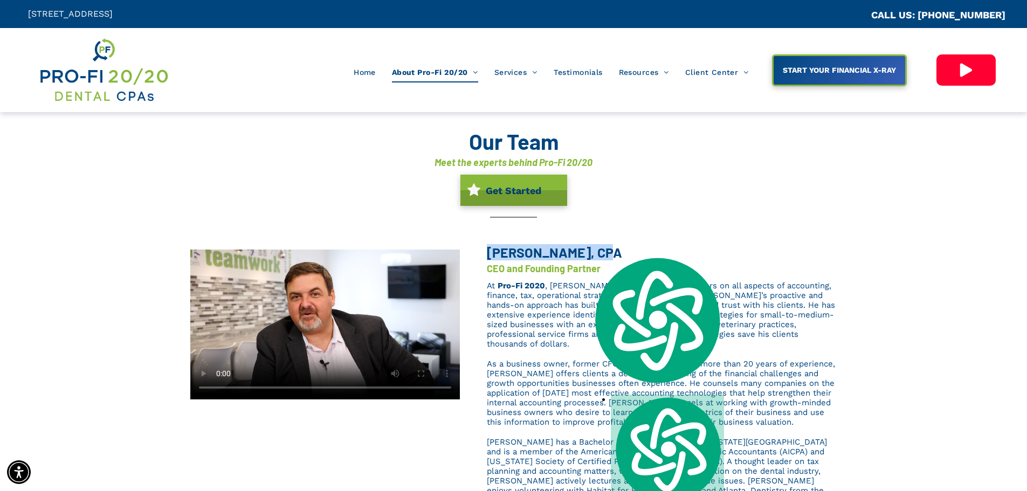 The height and width of the screenshot is (491, 1027). What do you see at coordinates (514, 190) in the screenshot?
I see `a: Get Started` at bounding box center [514, 190].